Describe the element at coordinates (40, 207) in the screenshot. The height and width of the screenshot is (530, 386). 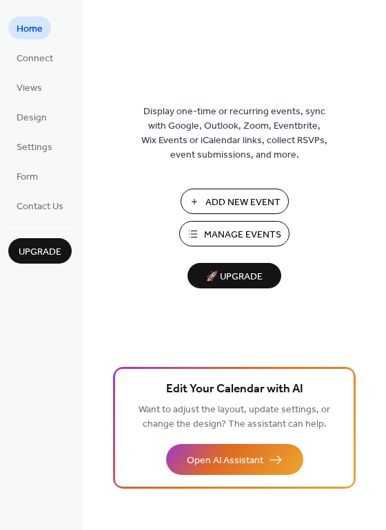
I see `span: Contact Us` at that location.